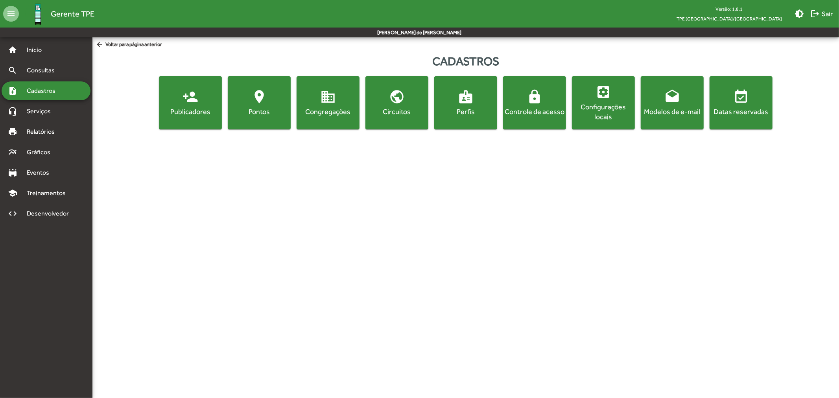 The width and height of the screenshot is (839, 398). What do you see at coordinates (190, 103) in the screenshot?
I see `button: Publicadores` at bounding box center [190, 103].